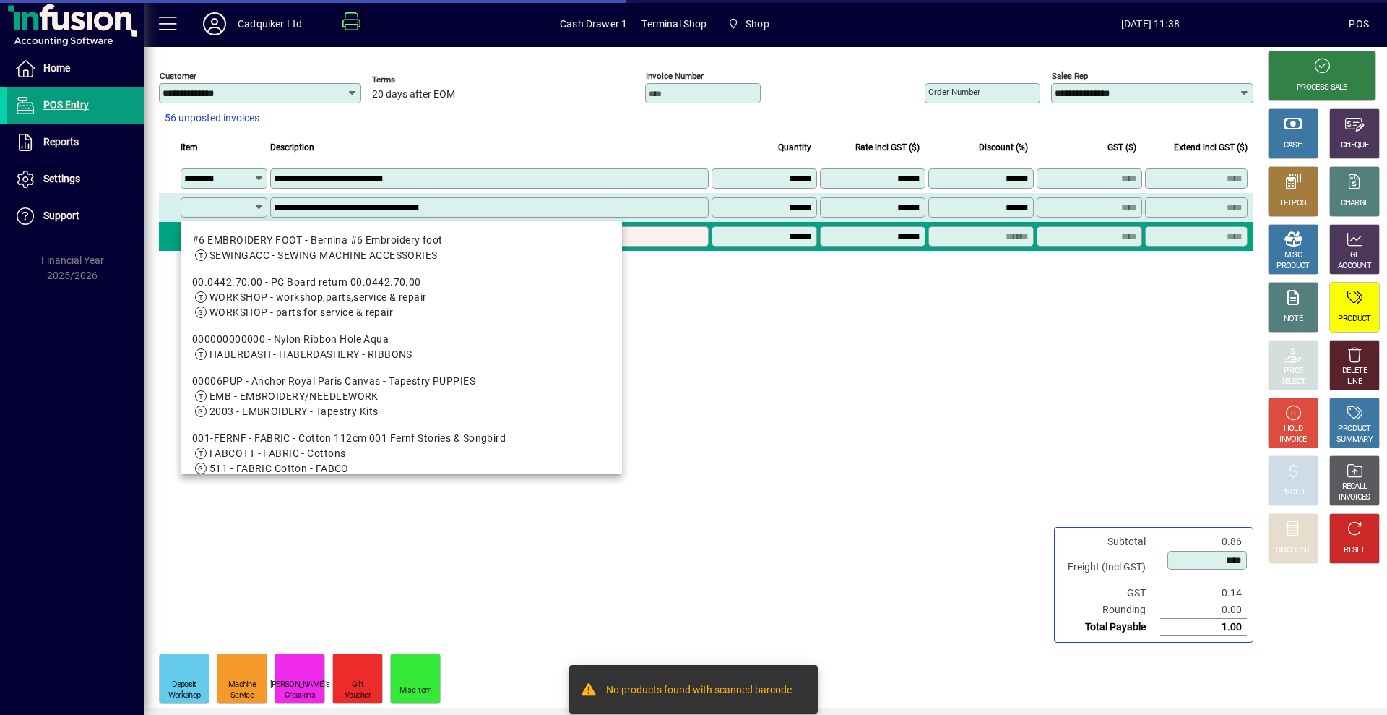 The image size is (1387, 715). Describe the element at coordinates (61, 215) in the screenshot. I see `span: Support` at that location.